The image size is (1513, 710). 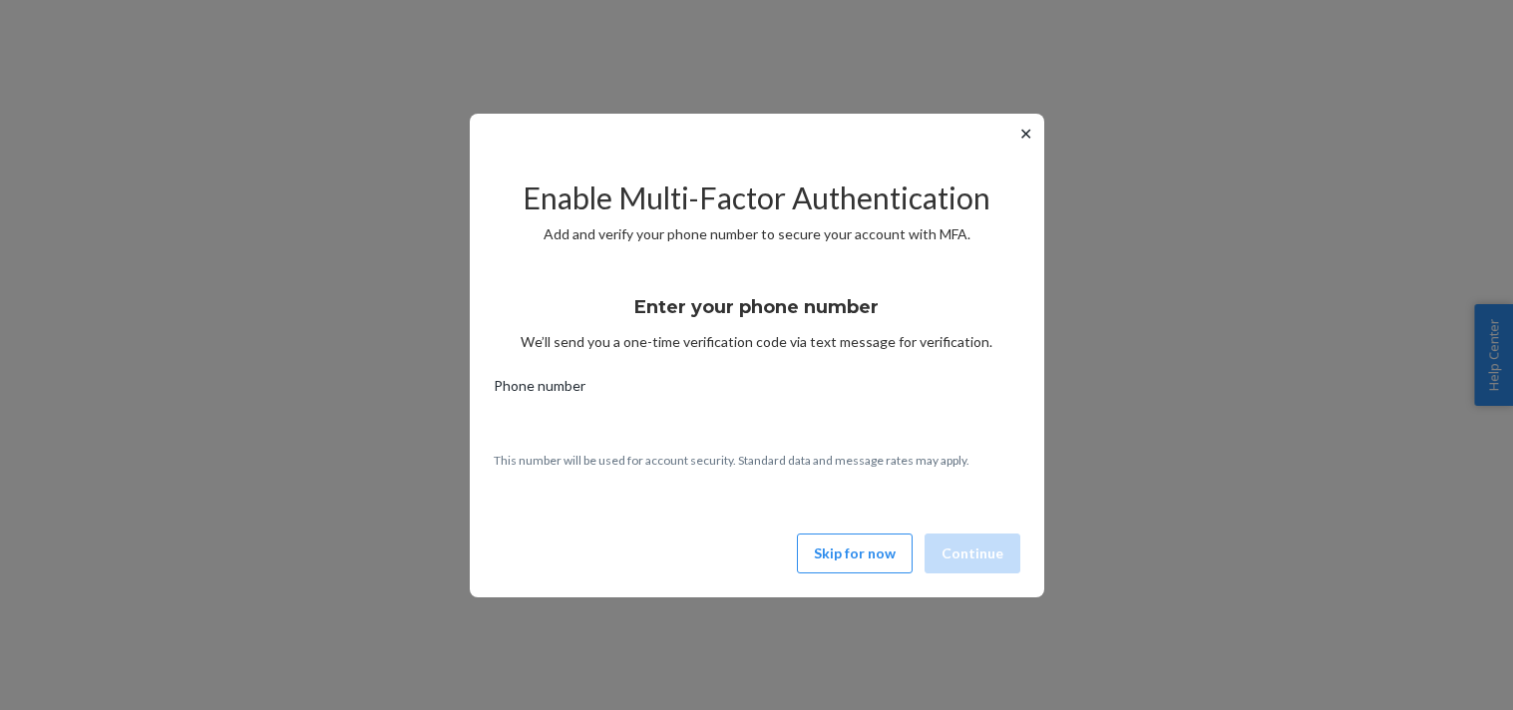 I want to click on span: Phone number, so click(x=540, y=390).